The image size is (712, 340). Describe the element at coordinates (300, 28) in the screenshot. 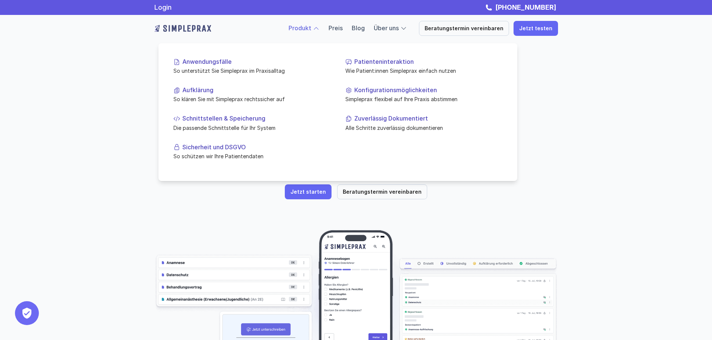

I see `a: Produkt` at that location.